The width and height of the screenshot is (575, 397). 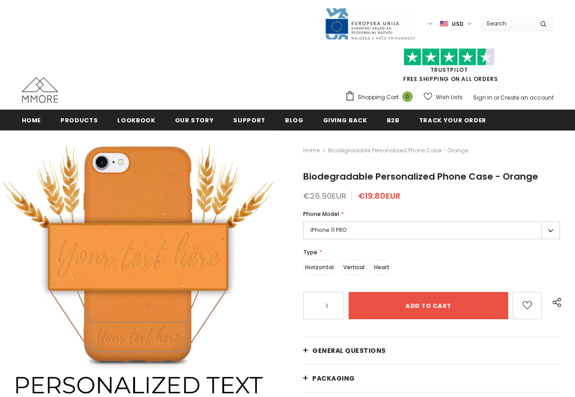 I want to click on a: Lookbook, so click(x=136, y=120).